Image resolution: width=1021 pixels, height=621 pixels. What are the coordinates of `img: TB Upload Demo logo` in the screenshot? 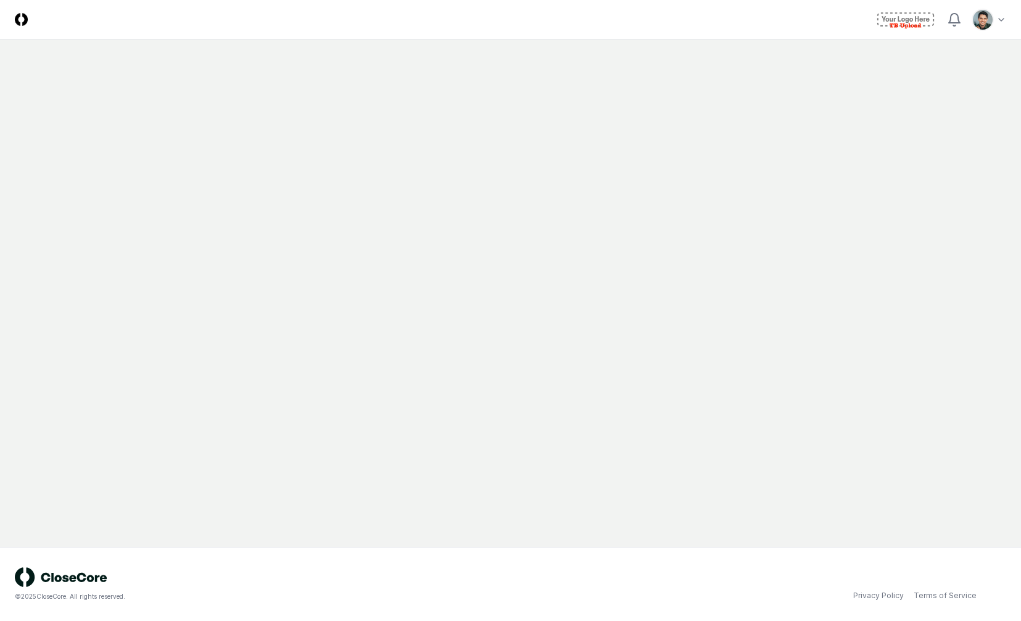 It's located at (906, 20).